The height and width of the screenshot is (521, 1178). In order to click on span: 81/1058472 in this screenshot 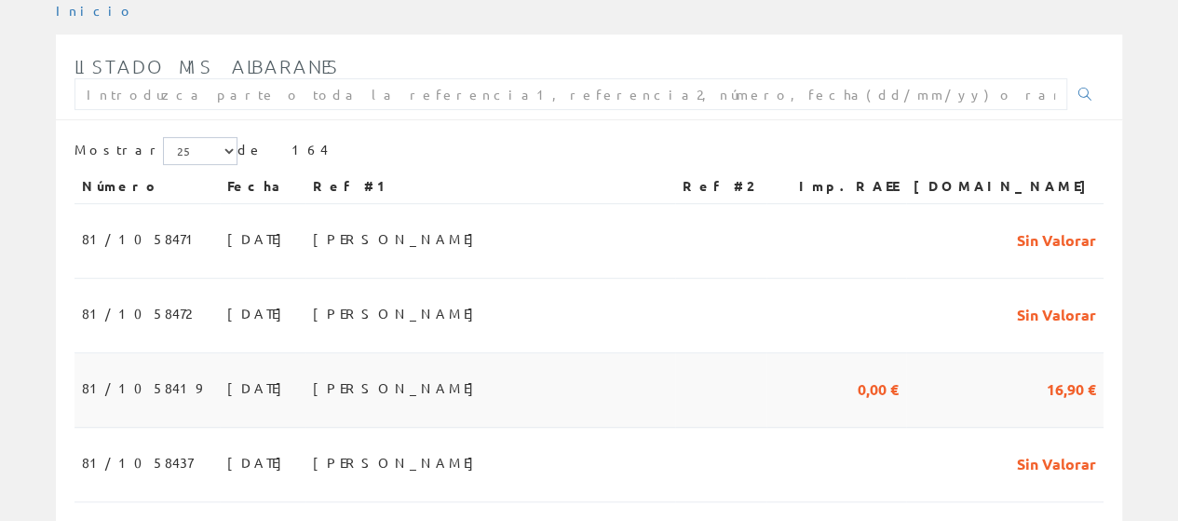, I will do `click(136, 313)`.